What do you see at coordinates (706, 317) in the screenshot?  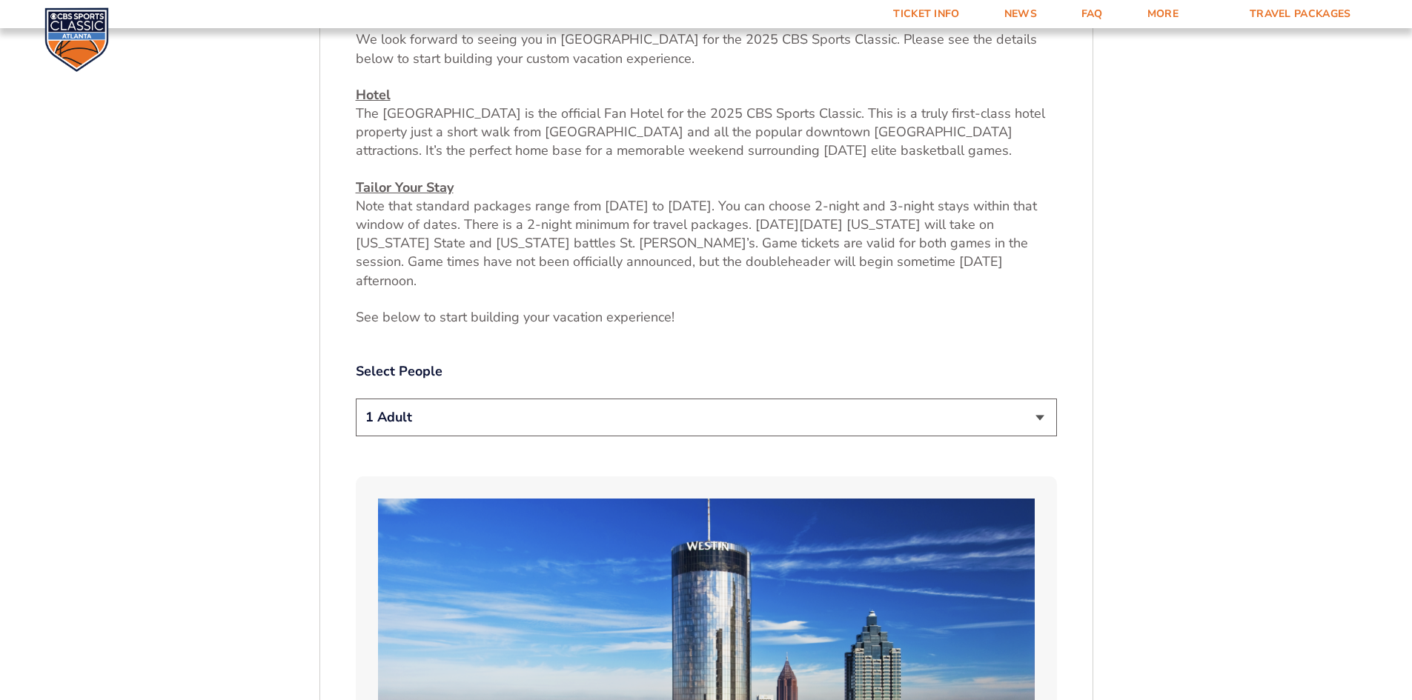 I see `p: See below to start building your vacation experience!` at bounding box center [706, 317].